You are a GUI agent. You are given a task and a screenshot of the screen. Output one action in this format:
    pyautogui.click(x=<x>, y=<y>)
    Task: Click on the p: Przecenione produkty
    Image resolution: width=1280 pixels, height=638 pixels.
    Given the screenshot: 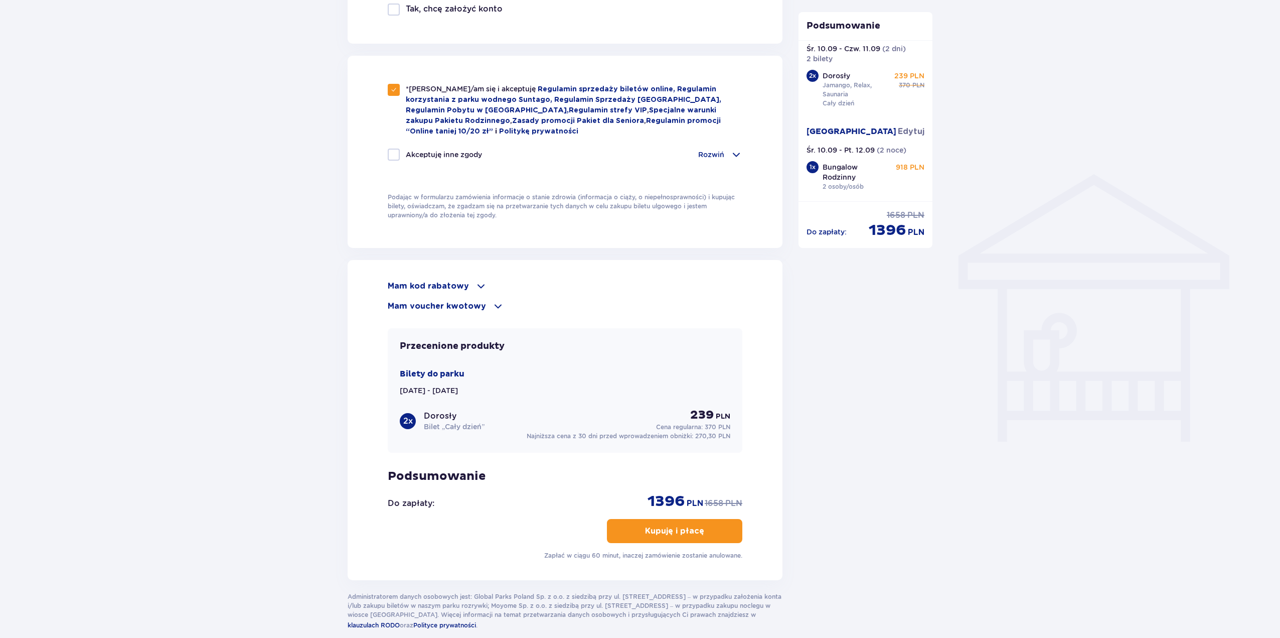 What is the action you would take?
    pyautogui.click(x=452, y=346)
    